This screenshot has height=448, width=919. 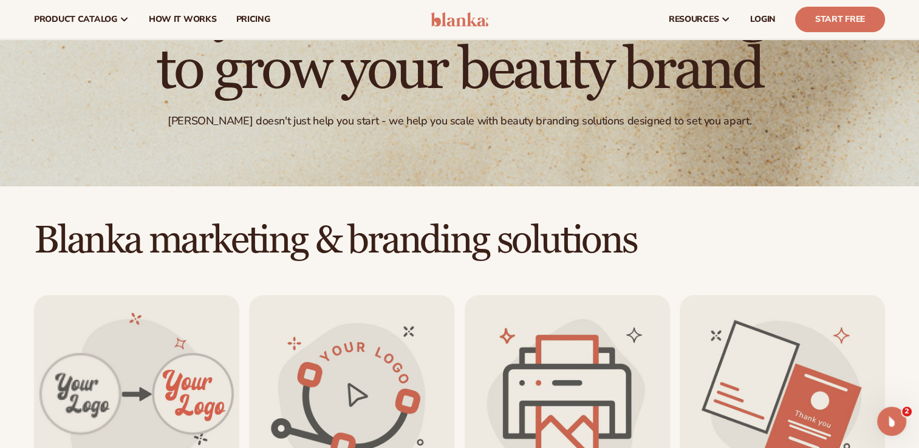 What do you see at coordinates (253, 19) in the screenshot?
I see `span: pricing` at bounding box center [253, 19].